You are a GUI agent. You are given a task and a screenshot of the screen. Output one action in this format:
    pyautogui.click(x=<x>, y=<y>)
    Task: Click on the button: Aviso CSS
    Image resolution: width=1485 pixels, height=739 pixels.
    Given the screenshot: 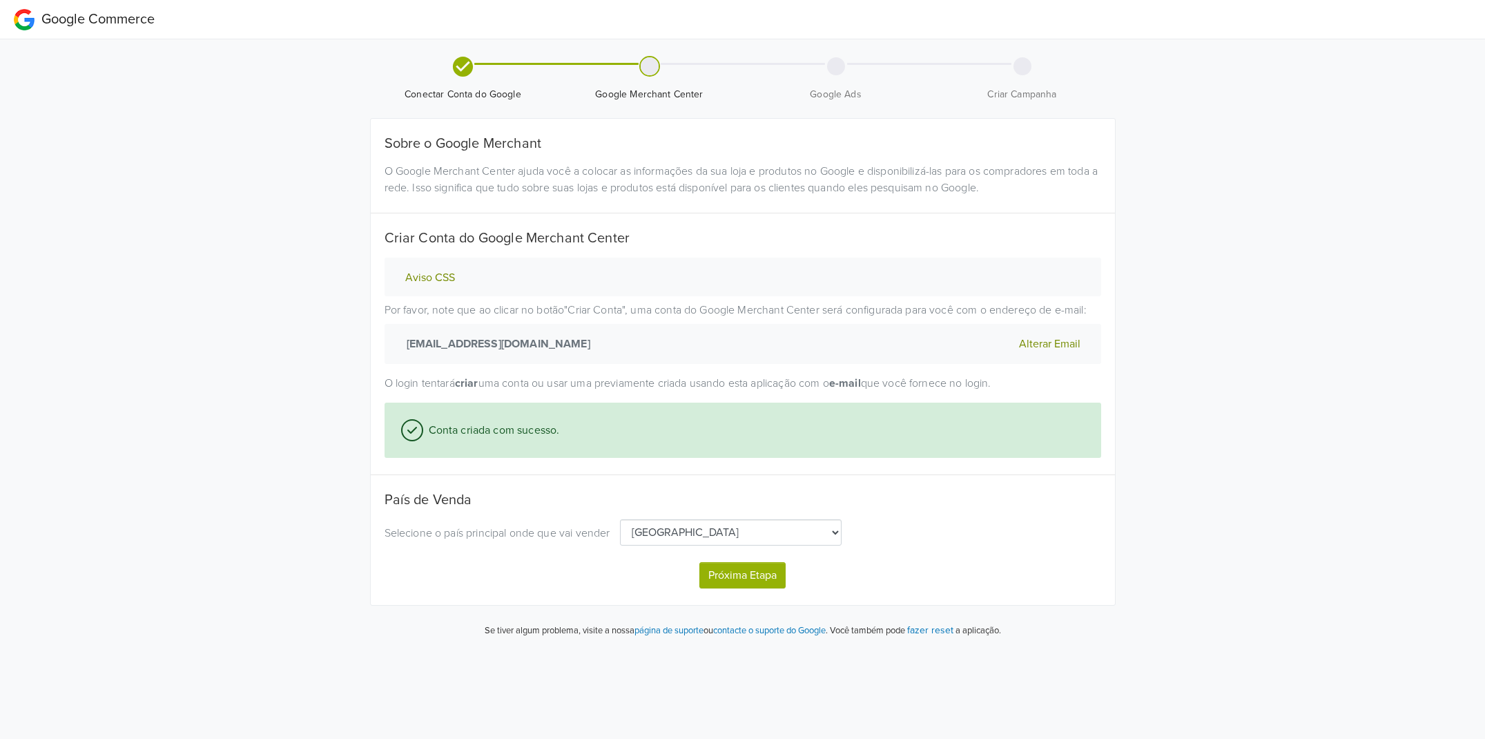 What is the action you would take?
    pyautogui.click(x=430, y=278)
    